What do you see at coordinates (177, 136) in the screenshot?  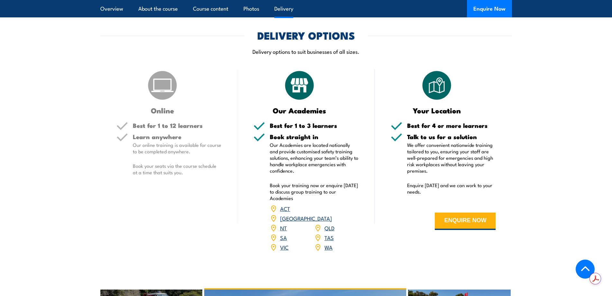 I see `h5: Learn anywhere` at bounding box center [177, 136].